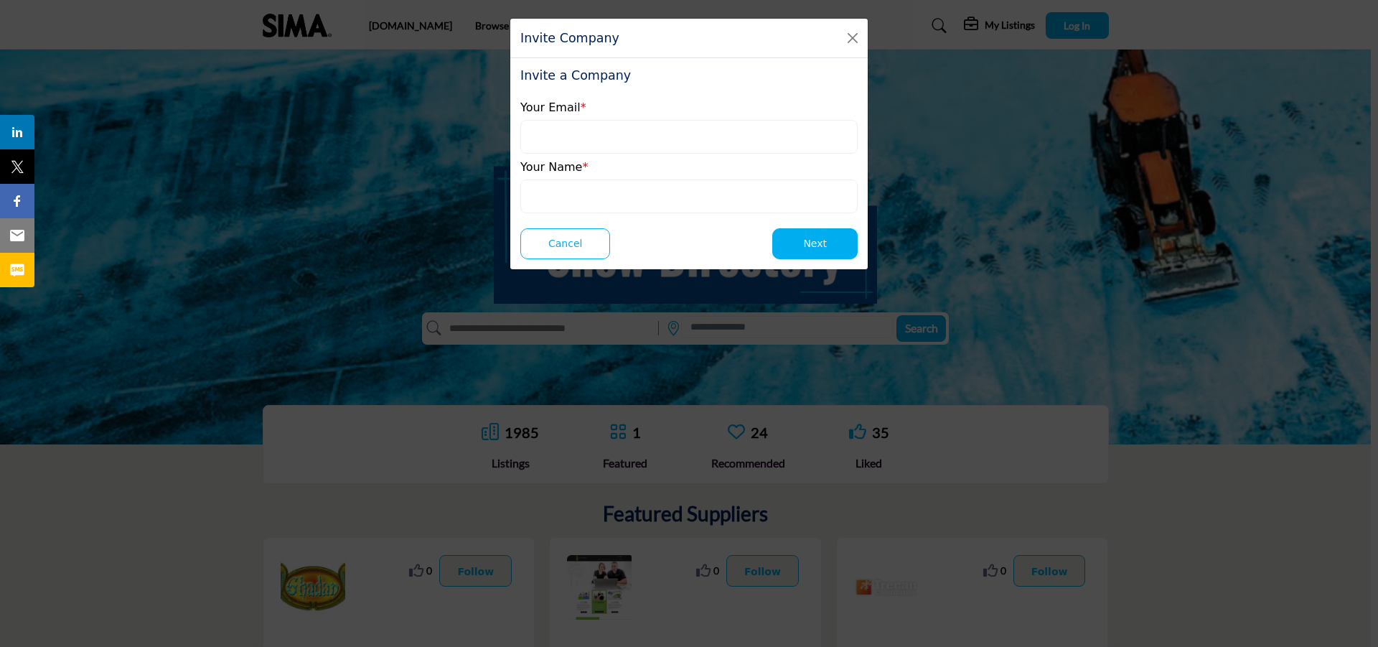 The width and height of the screenshot is (1378, 647). What do you see at coordinates (554, 167) in the screenshot?
I see `label: Your Name` at bounding box center [554, 167].